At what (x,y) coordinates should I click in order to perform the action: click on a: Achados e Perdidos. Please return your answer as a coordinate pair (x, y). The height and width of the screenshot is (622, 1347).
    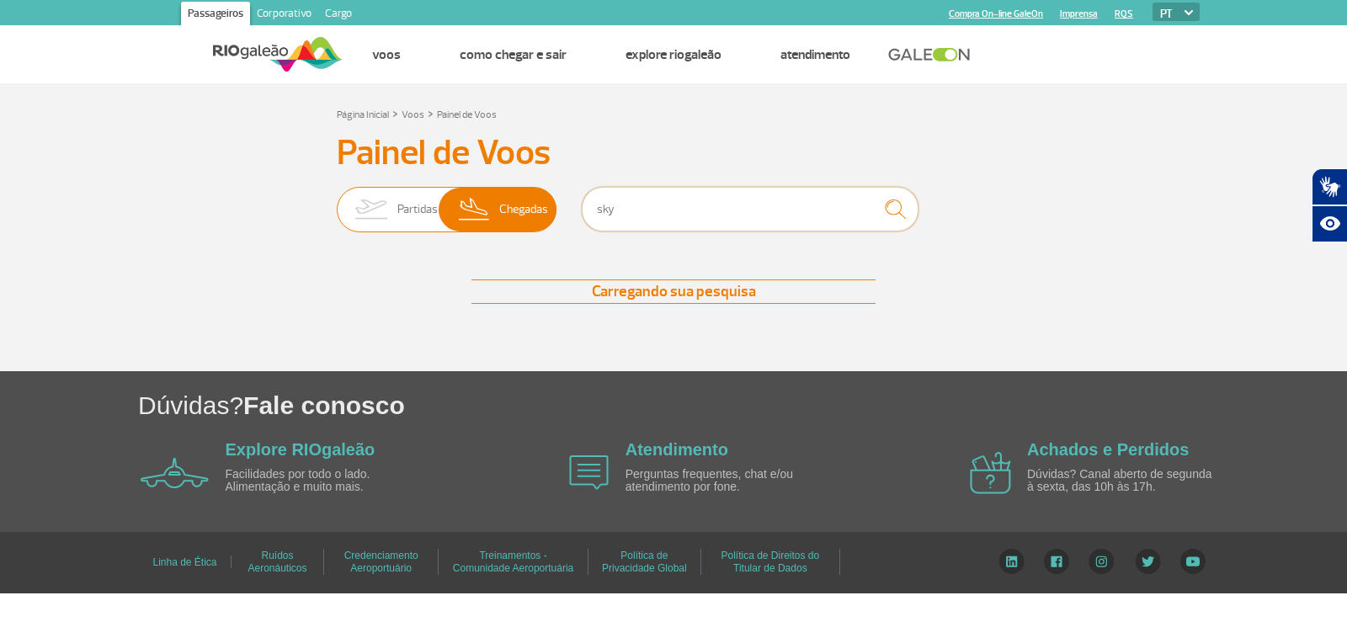
    Looking at the image, I should click on (1108, 449).